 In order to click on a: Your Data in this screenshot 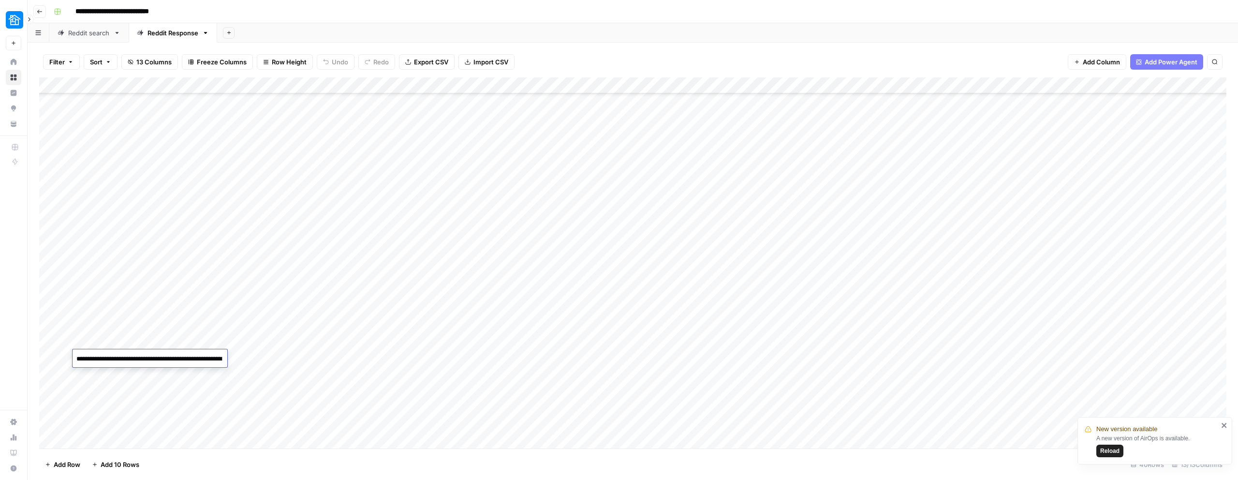, I will do `click(14, 124)`.